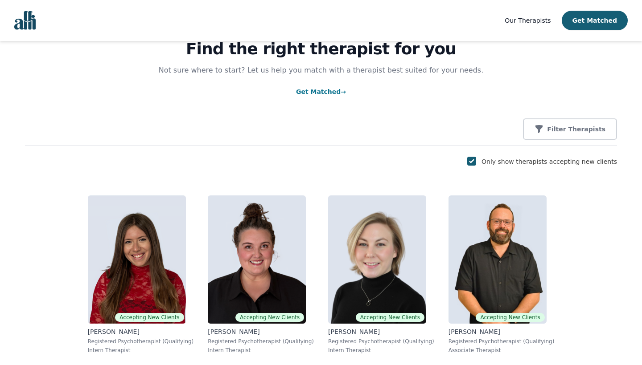 This screenshot has width=642, height=365. I want to click on span: Our Therapists, so click(527, 20).